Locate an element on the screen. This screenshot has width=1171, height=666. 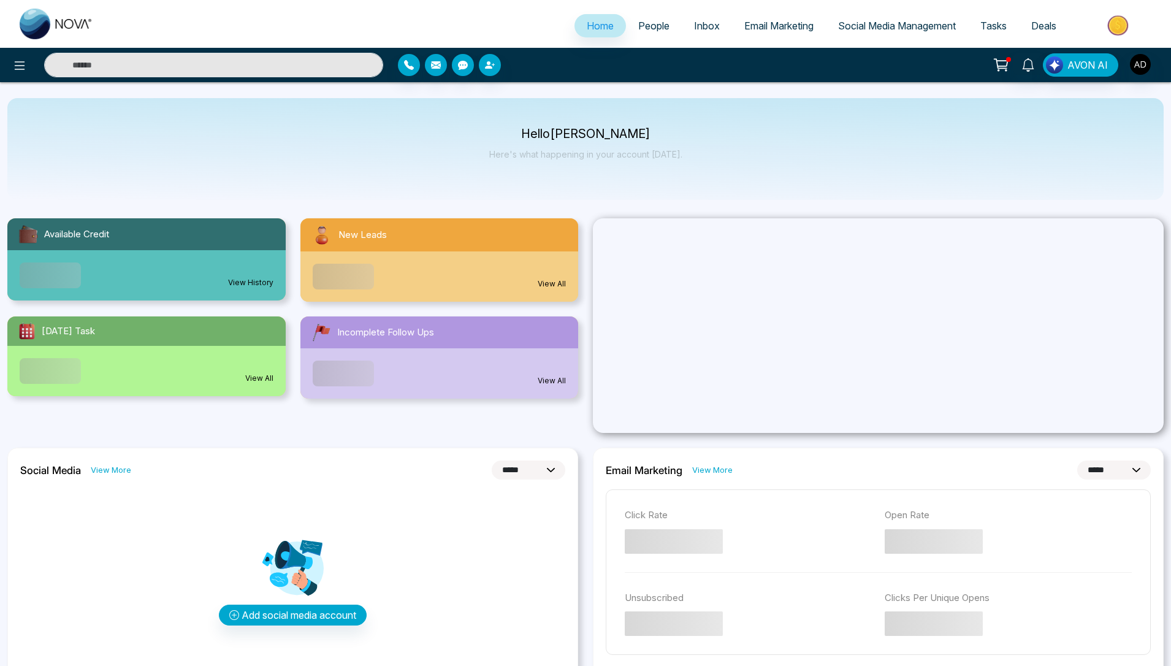
p: Unsubscribed is located at coordinates (749, 598).